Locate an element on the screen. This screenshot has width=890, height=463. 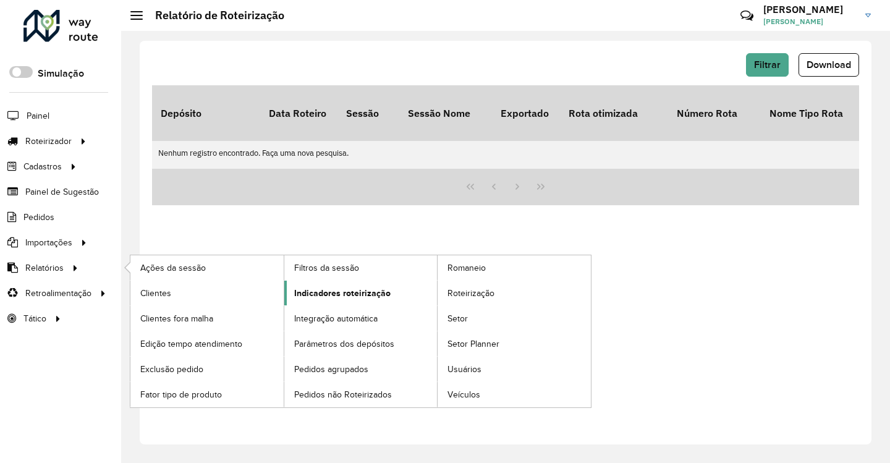
span: Parâmetros dos depósitos is located at coordinates (344, 344).